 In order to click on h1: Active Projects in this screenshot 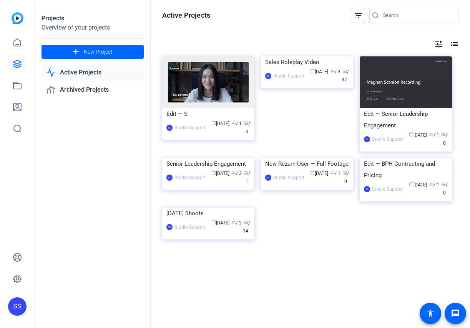, I will do `click(186, 15)`.